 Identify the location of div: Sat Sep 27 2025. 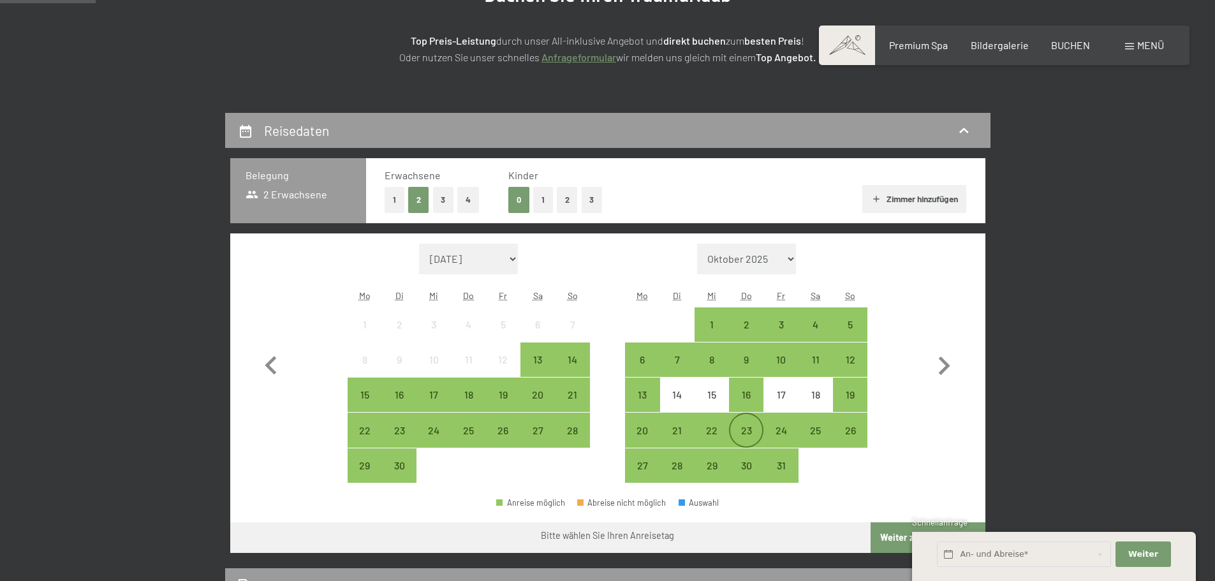
(537, 430).